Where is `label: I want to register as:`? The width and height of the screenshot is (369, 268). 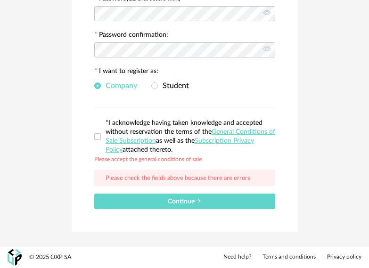 label: I want to register as: is located at coordinates (126, 72).